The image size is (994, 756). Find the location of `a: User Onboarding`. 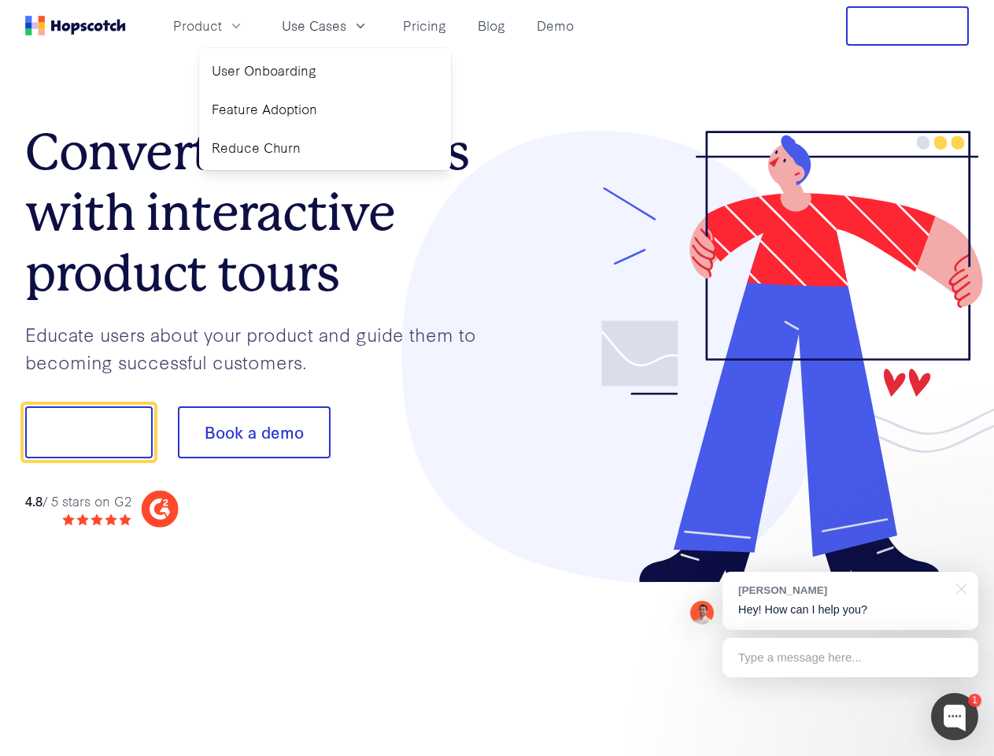

a: User Onboarding is located at coordinates (325, 70).